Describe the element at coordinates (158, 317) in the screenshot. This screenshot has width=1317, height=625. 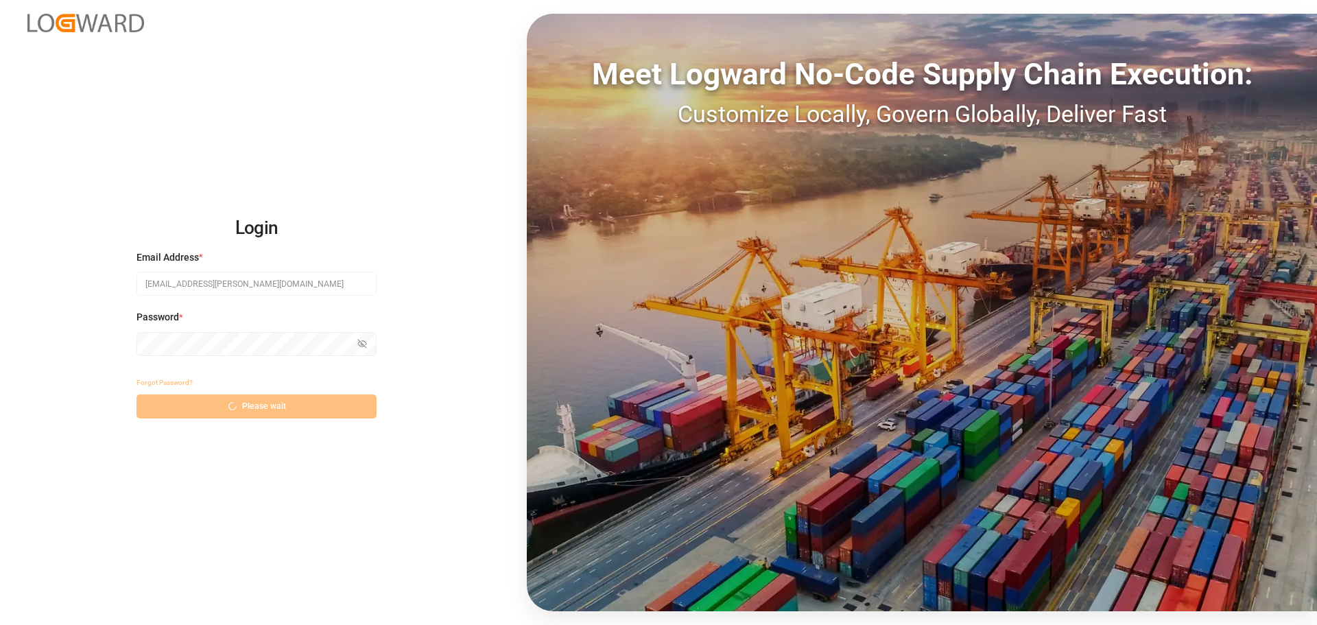
I see `span: Password` at that location.